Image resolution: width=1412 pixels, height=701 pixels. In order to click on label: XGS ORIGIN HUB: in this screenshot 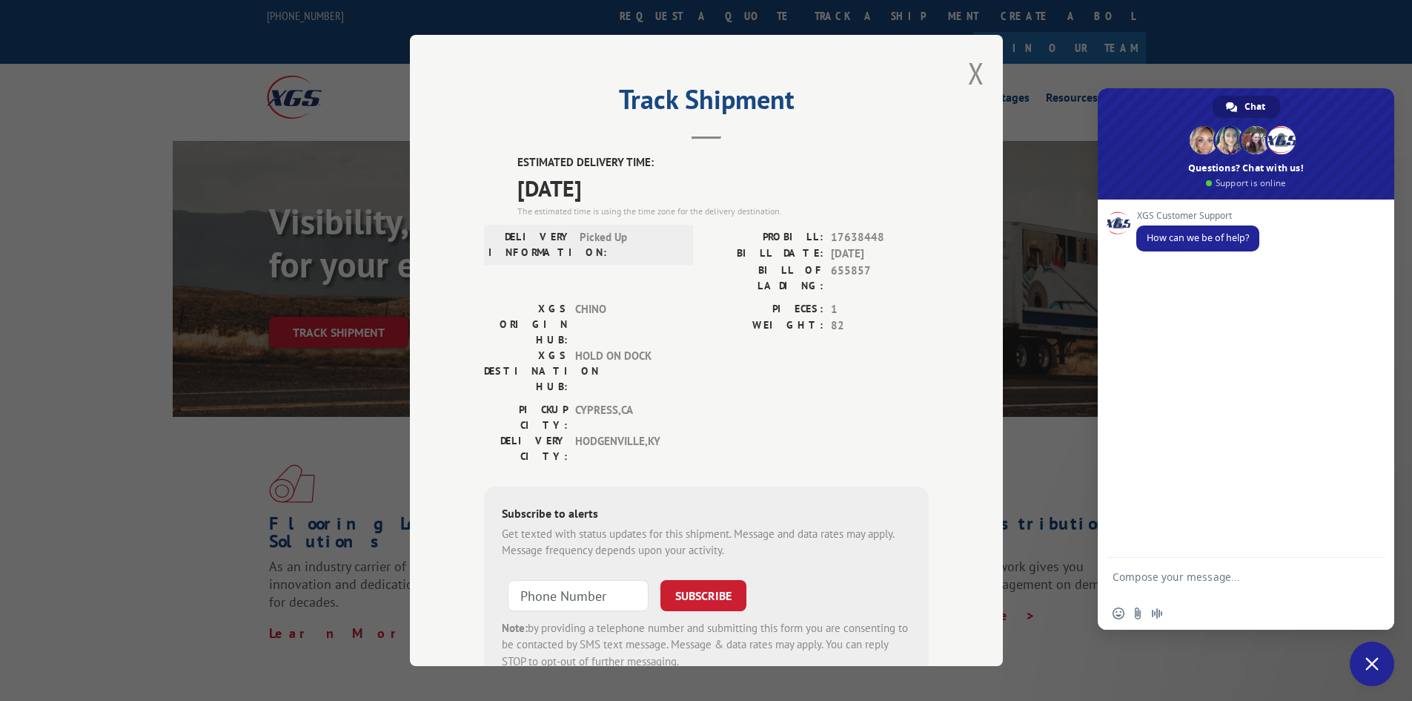, I will do `click(526, 324)`.